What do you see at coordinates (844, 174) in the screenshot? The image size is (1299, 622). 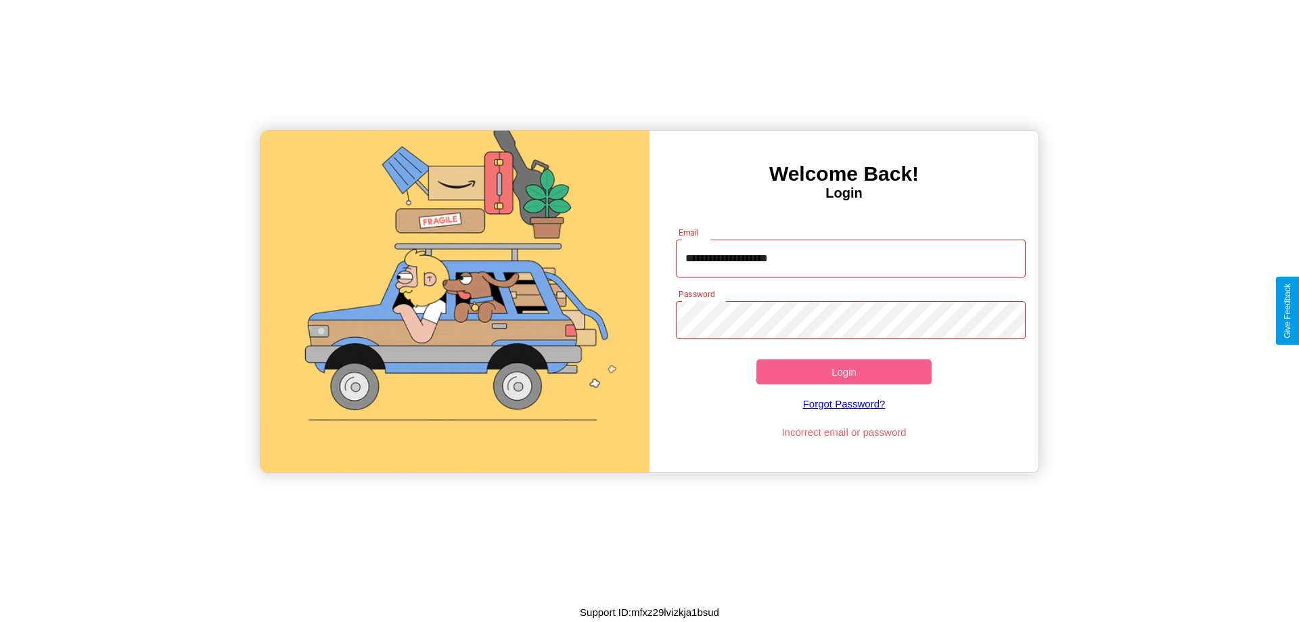 I see `h3: Welcome Back!` at bounding box center [844, 174].